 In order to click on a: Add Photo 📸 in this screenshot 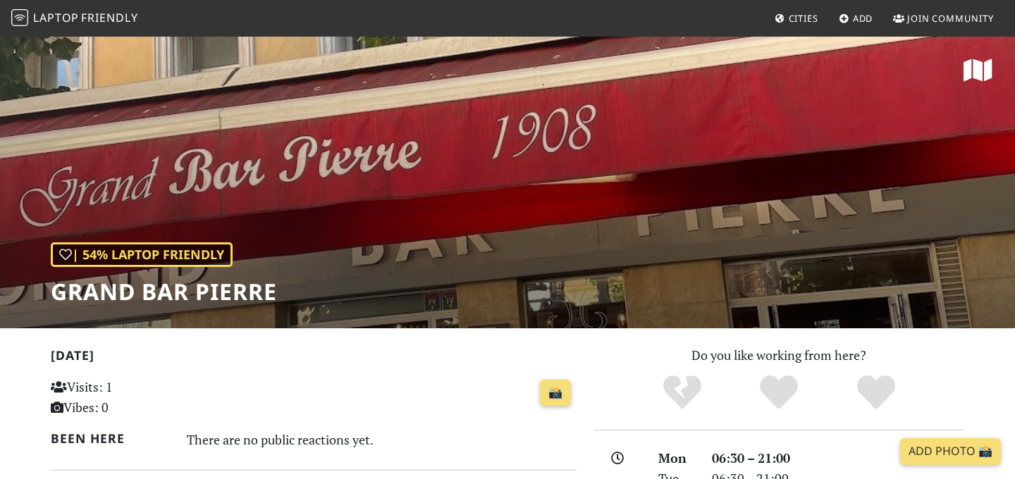, I will do `click(951, 452)`.